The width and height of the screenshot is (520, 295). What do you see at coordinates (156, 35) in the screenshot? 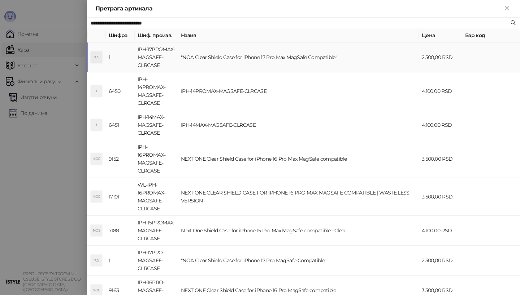
I see `th: Шиф. произв.` at bounding box center [156, 35].